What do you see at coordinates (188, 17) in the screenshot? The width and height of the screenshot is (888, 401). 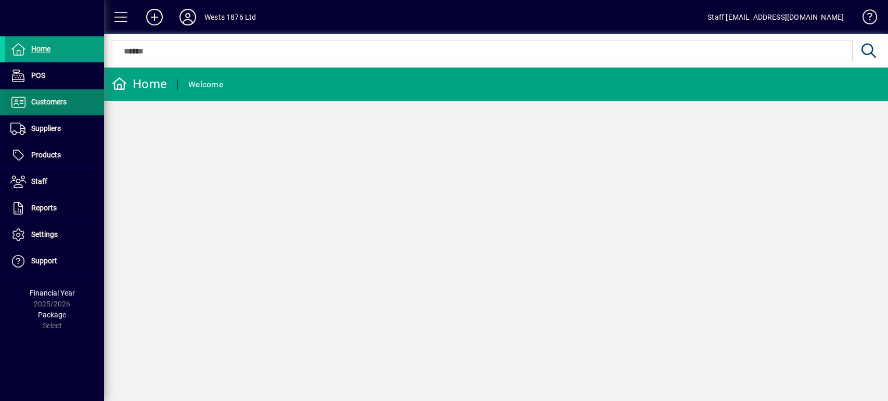 I see `button: Profile` at bounding box center [188, 17].